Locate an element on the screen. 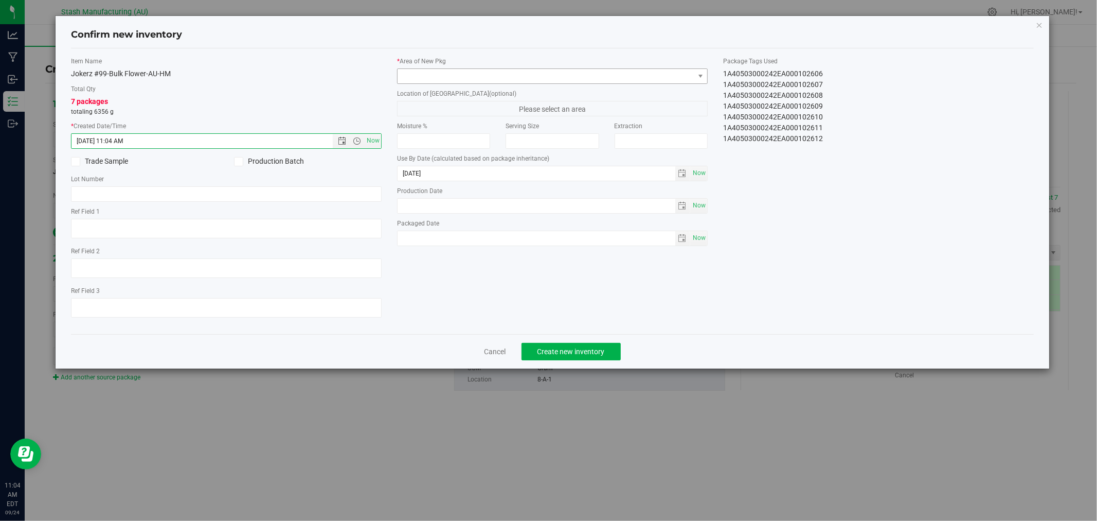 The width and height of the screenshot is (1097, 521). span: Please select an area is located at coordinates (553, 109).